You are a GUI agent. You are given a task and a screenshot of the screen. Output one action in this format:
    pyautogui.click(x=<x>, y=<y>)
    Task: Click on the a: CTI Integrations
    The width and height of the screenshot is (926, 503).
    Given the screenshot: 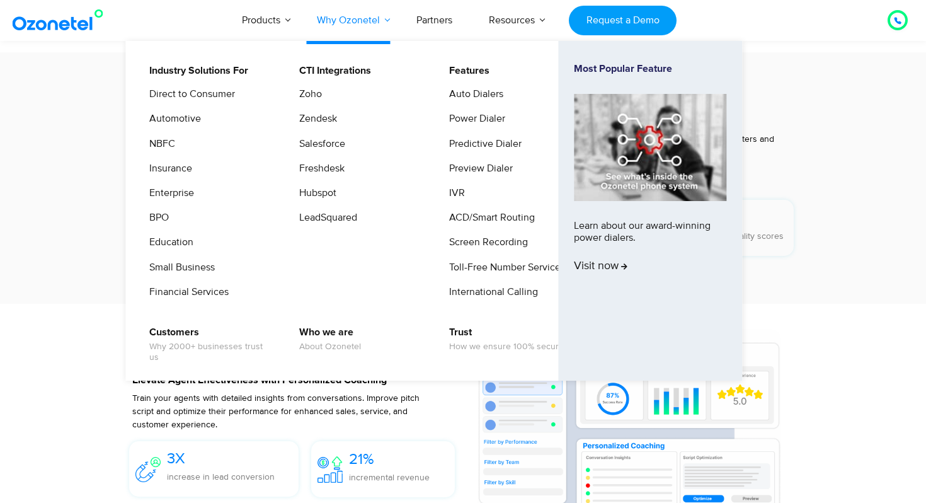 What is the action you would take?
    pyautogui.click(x=332, y=71)
    